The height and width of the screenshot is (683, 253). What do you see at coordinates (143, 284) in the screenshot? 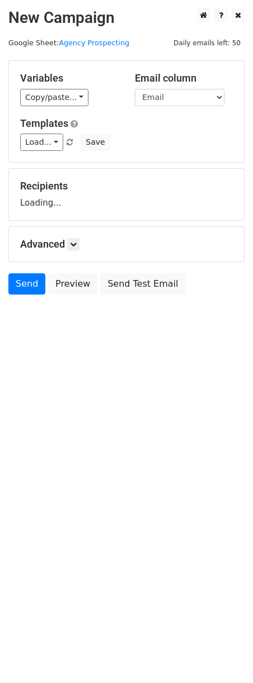
I see `a: Send Test Email` at bounding box center [143, 284].